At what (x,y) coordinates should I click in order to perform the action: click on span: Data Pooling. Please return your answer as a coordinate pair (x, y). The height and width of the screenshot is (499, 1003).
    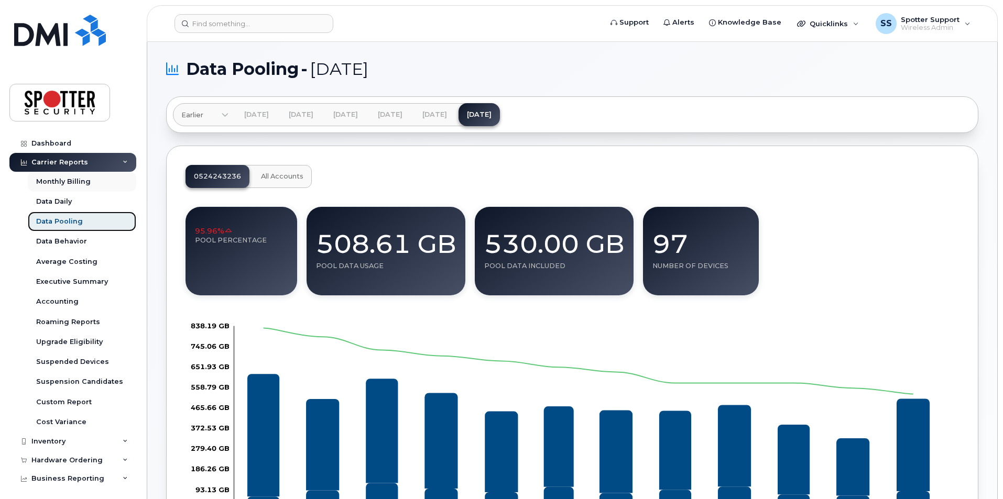
    Looking at the image, I should click on (242, 69).